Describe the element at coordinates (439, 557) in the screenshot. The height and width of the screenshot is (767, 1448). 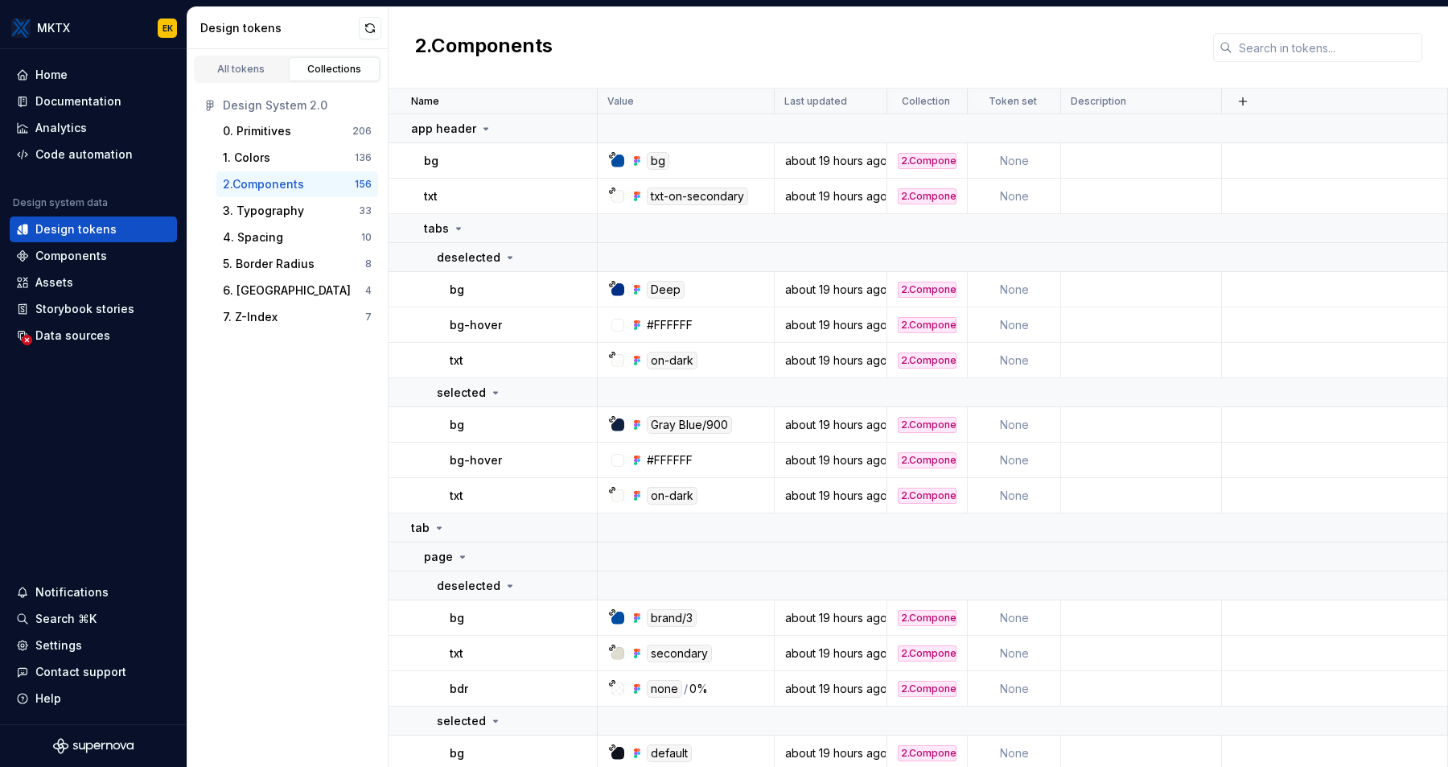
I see `p: page` at that location.